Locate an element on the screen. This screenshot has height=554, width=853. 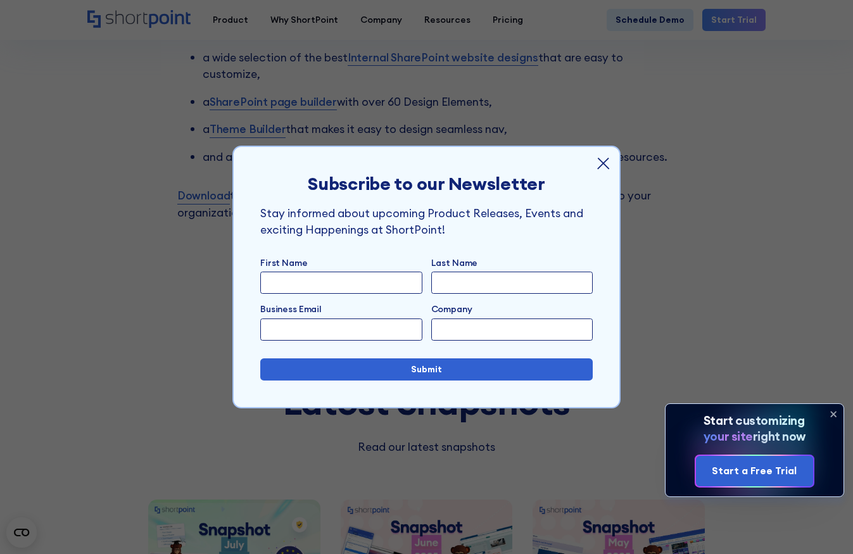
label: Business Email is located at coordinates (291, 309).